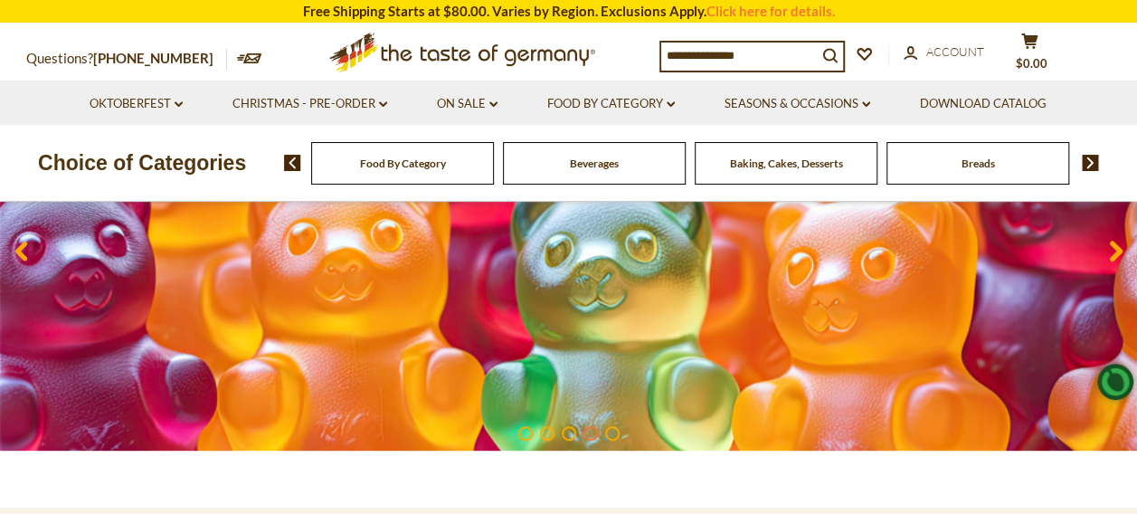  I want to click on span: Account, so click(955, 52).